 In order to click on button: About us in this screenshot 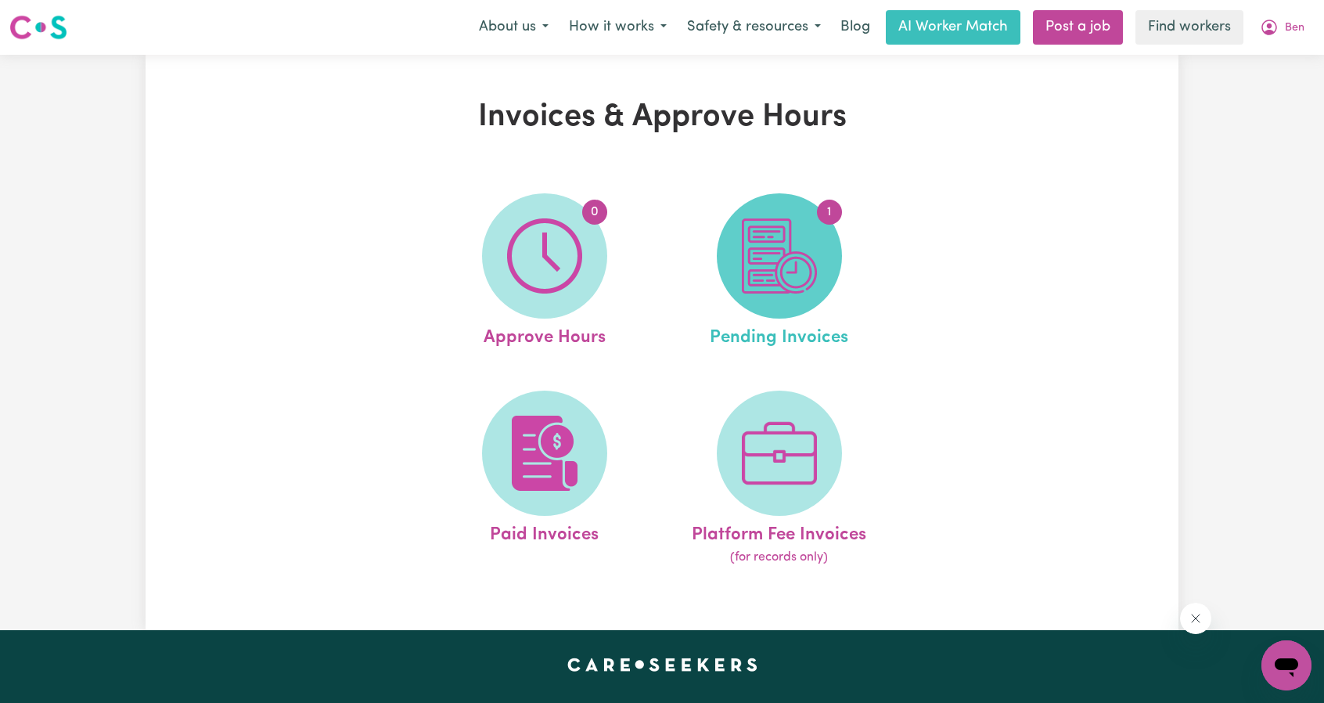, I will do `click(513, 27)`.